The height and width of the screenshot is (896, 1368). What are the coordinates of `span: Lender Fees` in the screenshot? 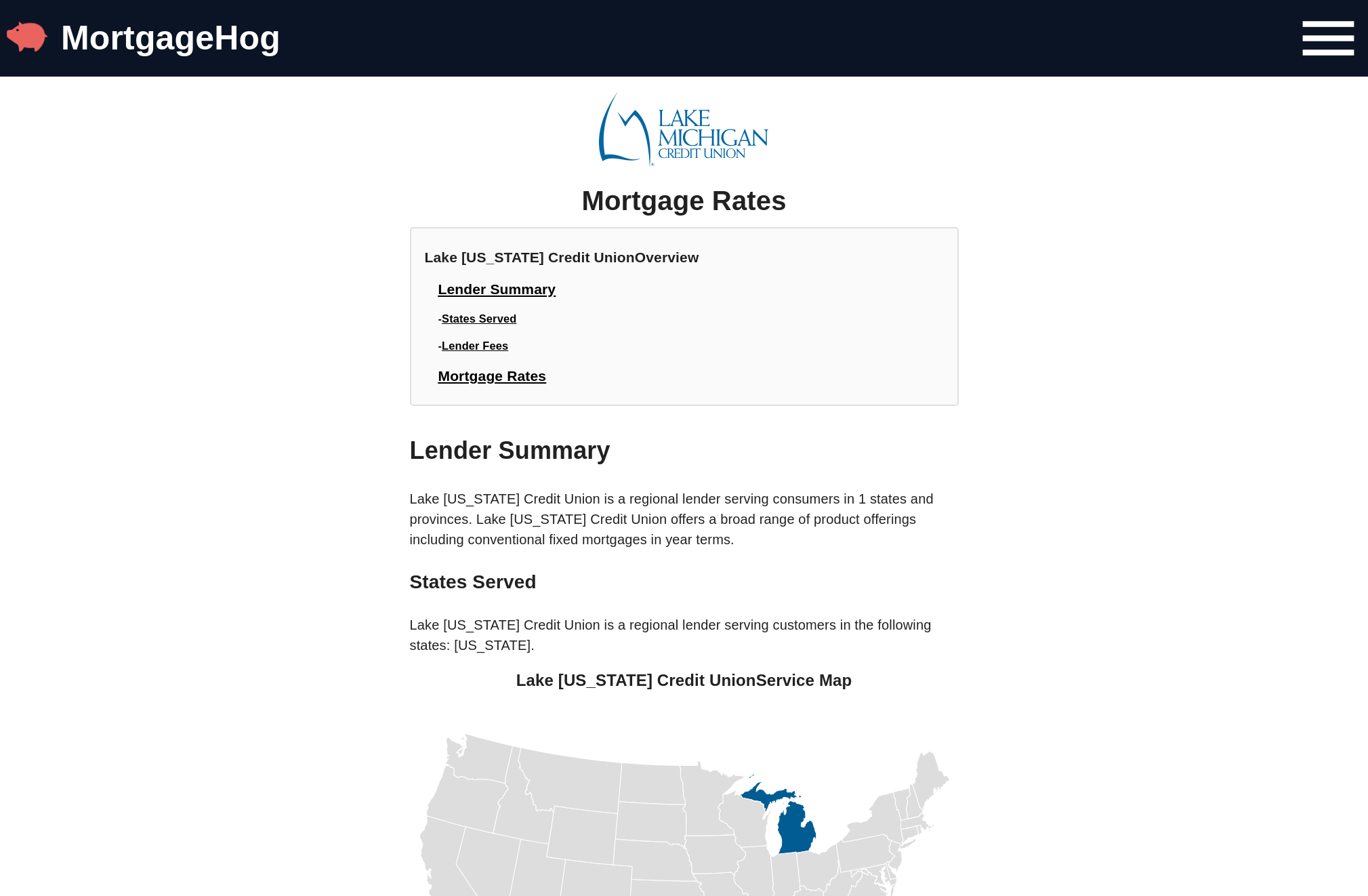 It's located at (475, 346).